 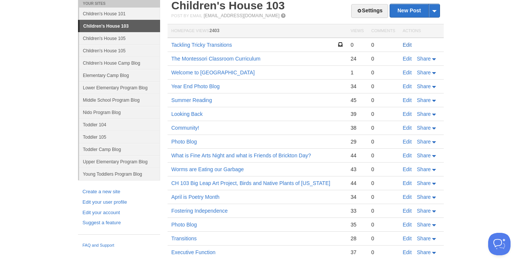 I want to click on div: 28, so click(x=357, y=238).